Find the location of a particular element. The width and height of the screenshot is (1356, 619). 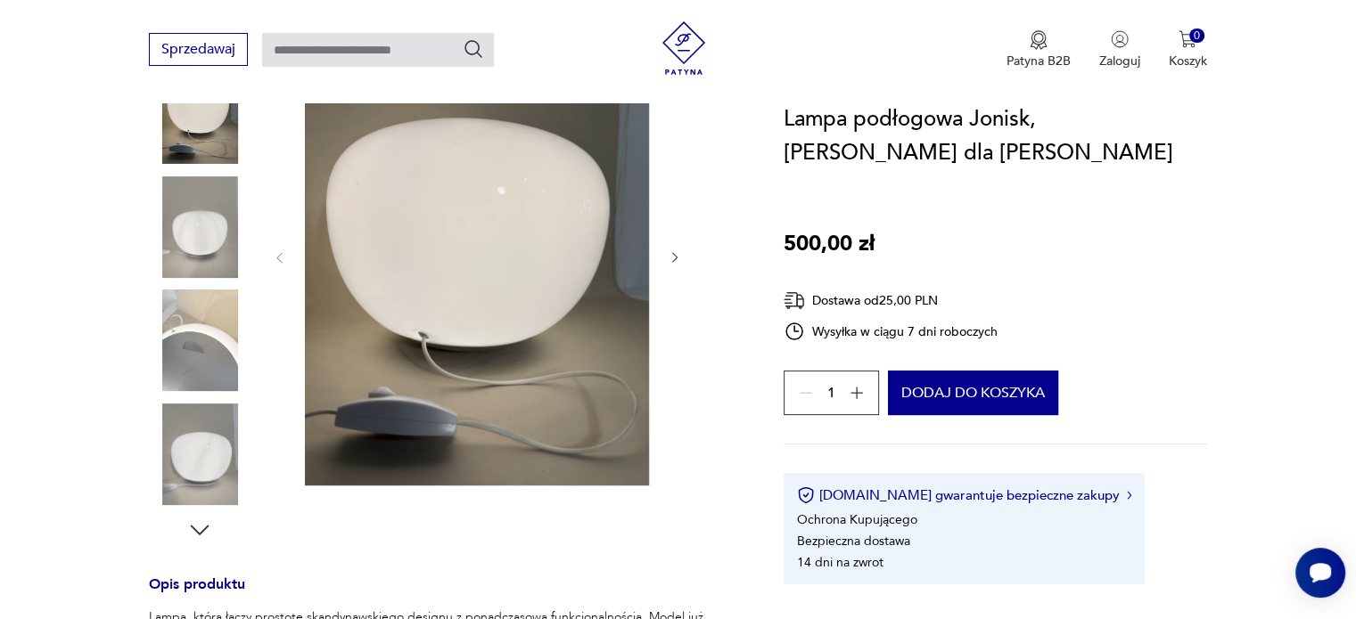

button: Szukaj is located at coordinates (473, 49).